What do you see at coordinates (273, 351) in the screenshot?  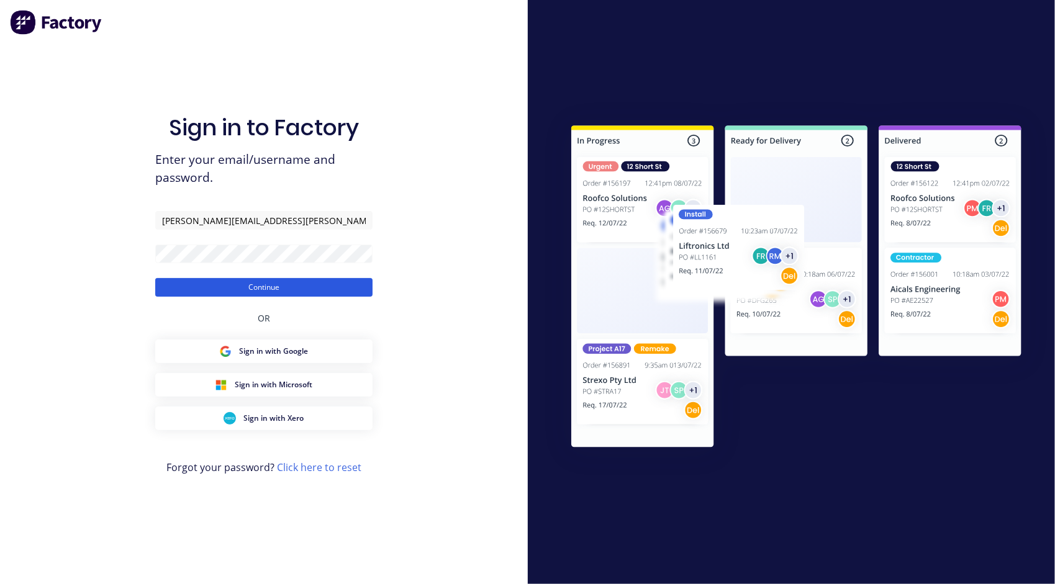 I see `span: Sign in with Google` at bounding box center [273, 351].